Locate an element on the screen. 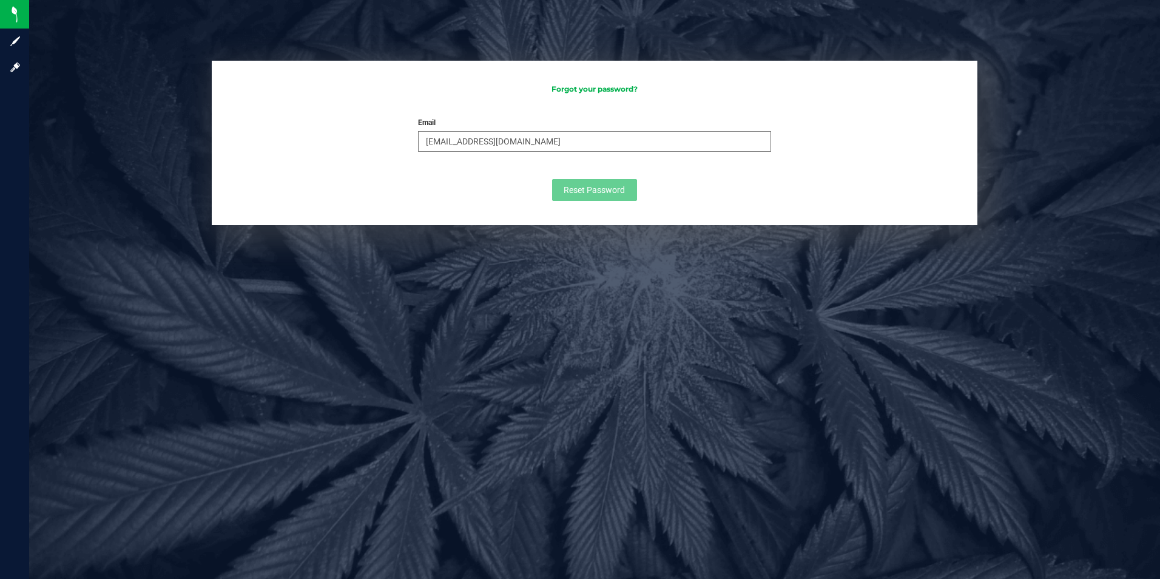 Image resolution: width=1160 pixels, height=579 pixels. inline-svg: Log in is located at coordinates (15, 67).